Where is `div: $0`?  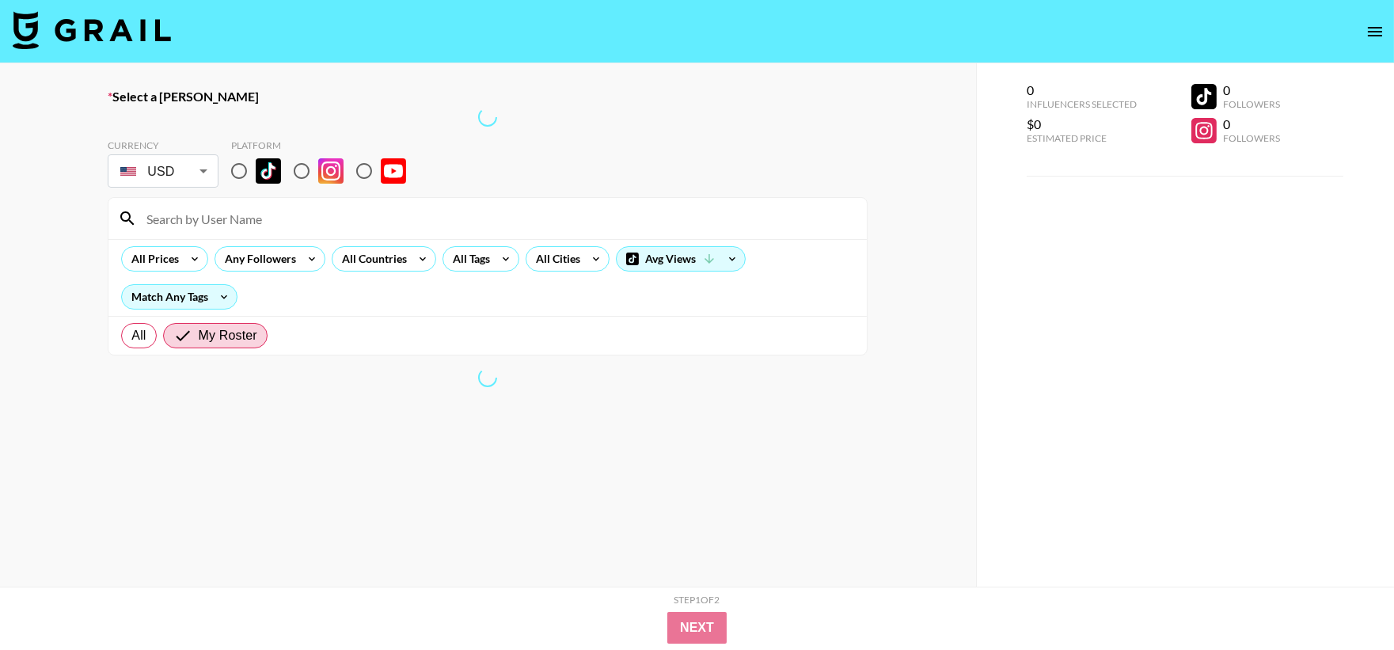
div: $0 is located at coordinates (1081, 124).